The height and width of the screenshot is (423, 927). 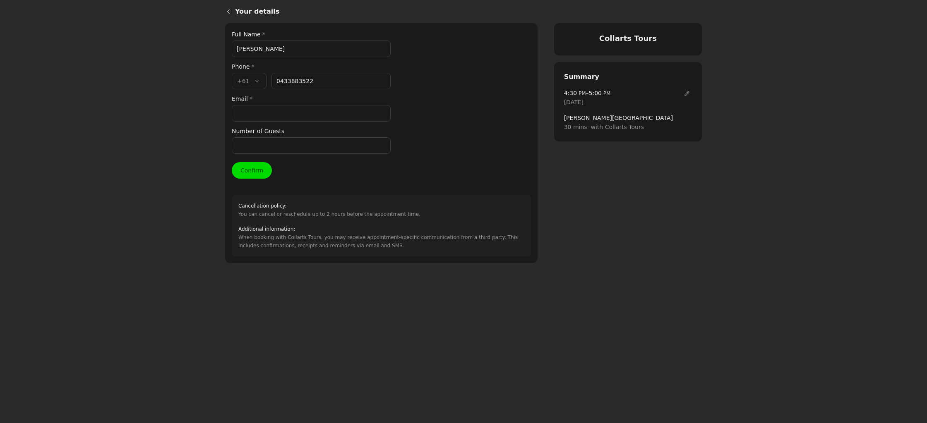 I want to click on label: Email, so click(x=311, y=99).